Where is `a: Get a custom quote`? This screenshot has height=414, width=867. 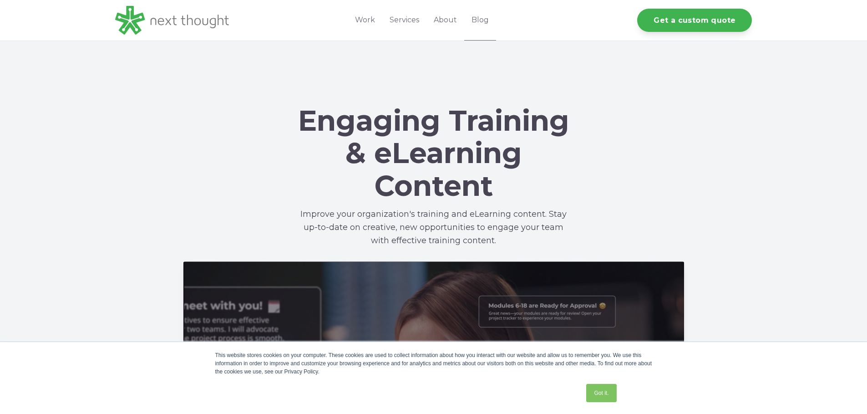
a: Get a custom quote is located at coordinates (694, 20).